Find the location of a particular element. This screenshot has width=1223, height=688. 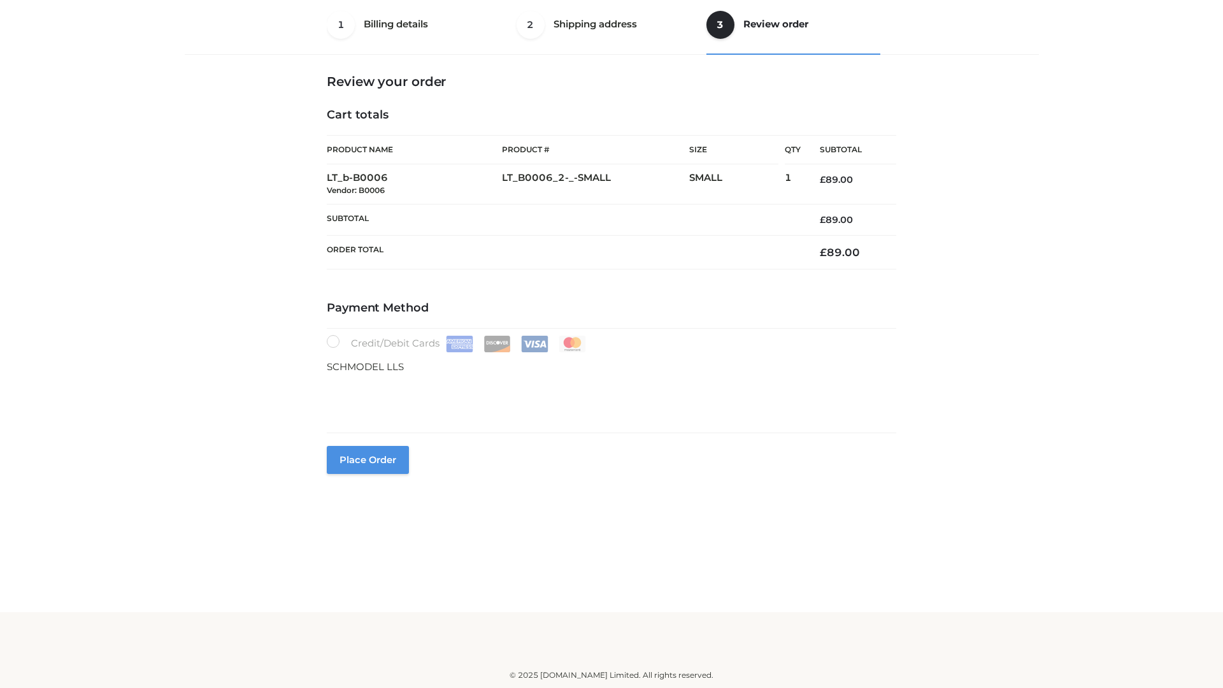

p: SCHMODEL LLS is located at coordinates (612, 367).